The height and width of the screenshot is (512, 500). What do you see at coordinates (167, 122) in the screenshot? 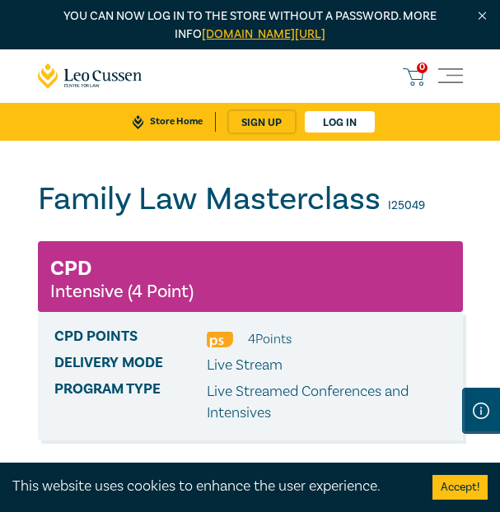
I see `a: Store Home` at bounding box center [167, 122].